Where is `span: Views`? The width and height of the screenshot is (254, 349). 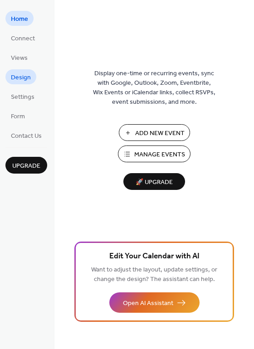 span: Views is located at coordinates (19, 58).